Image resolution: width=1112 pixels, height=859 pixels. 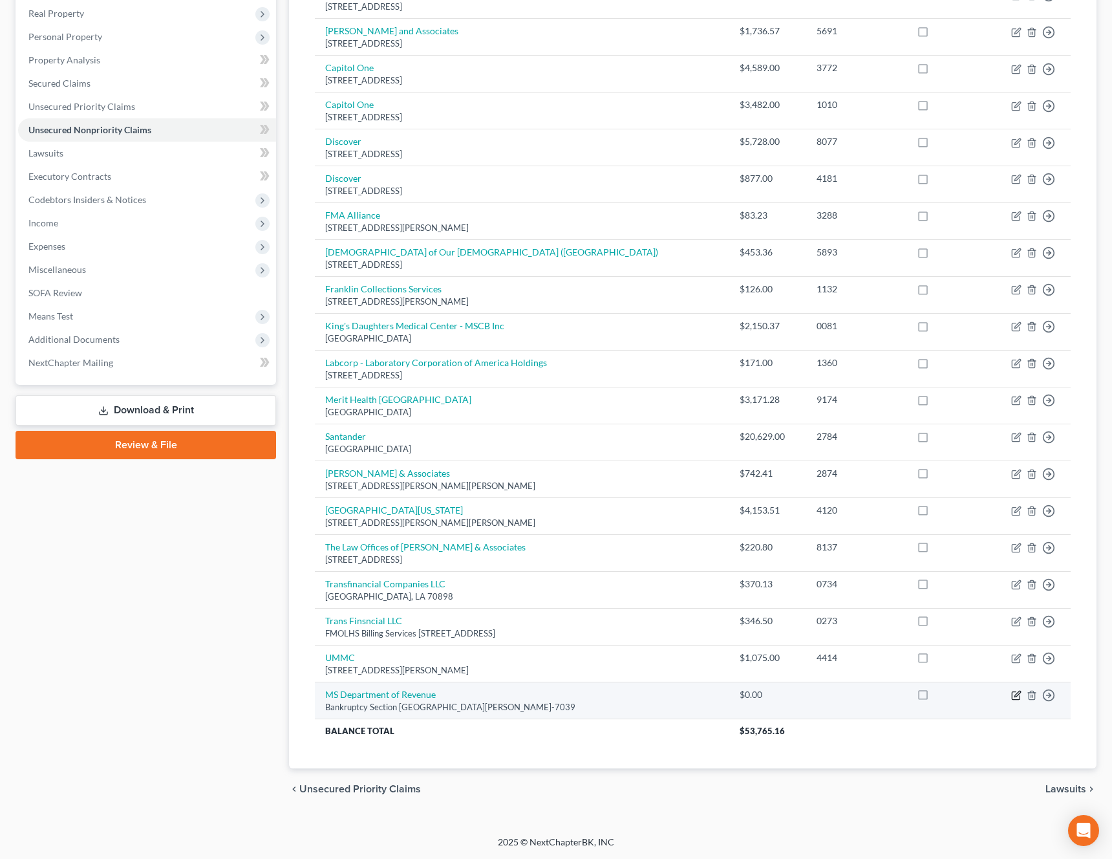 What do you see at coordinates (762, 731) in the screenshot?
I see `span: $53,765.16` at bounding box center [762, 731].